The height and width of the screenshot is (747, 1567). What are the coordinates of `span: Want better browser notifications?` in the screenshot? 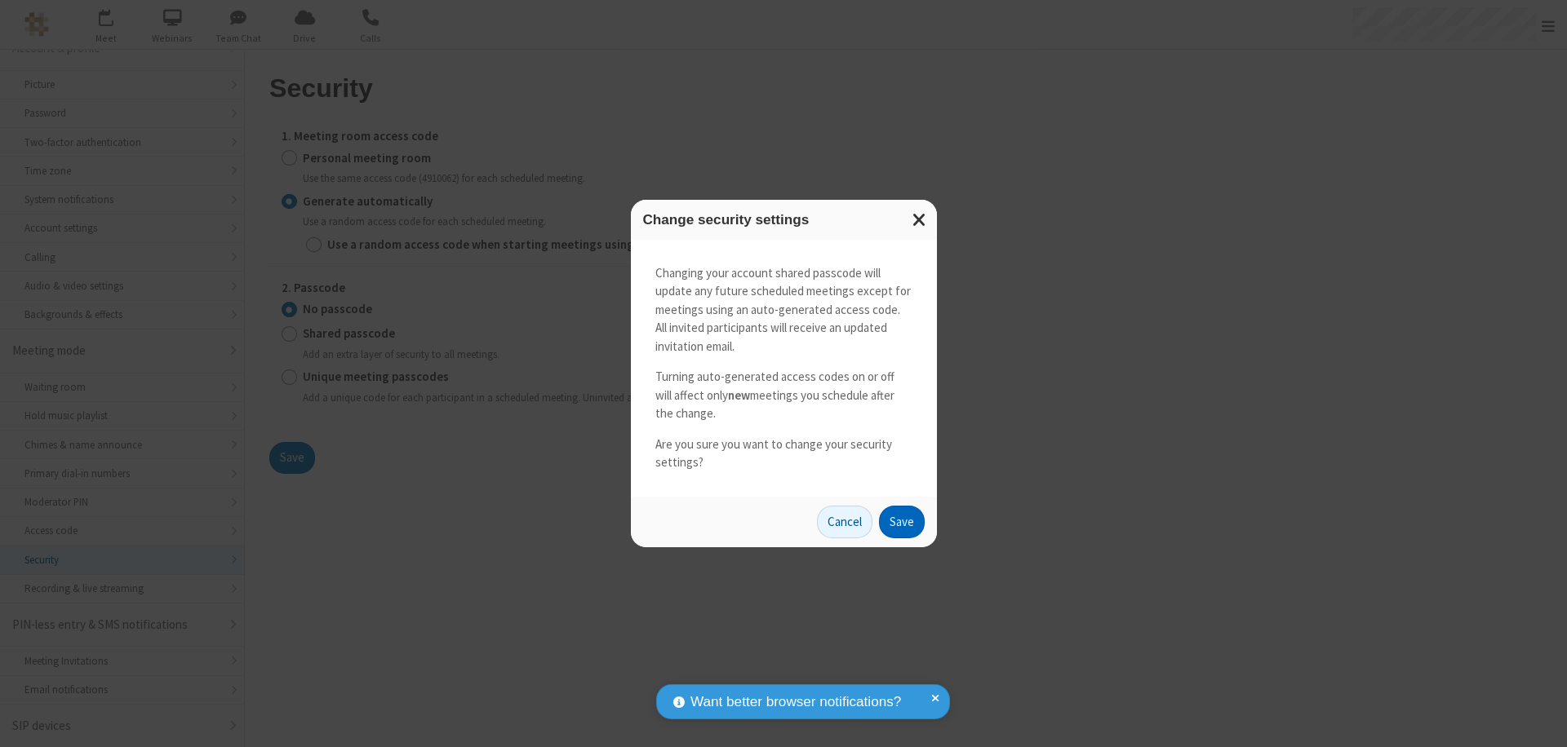 It's located at (796, 703).